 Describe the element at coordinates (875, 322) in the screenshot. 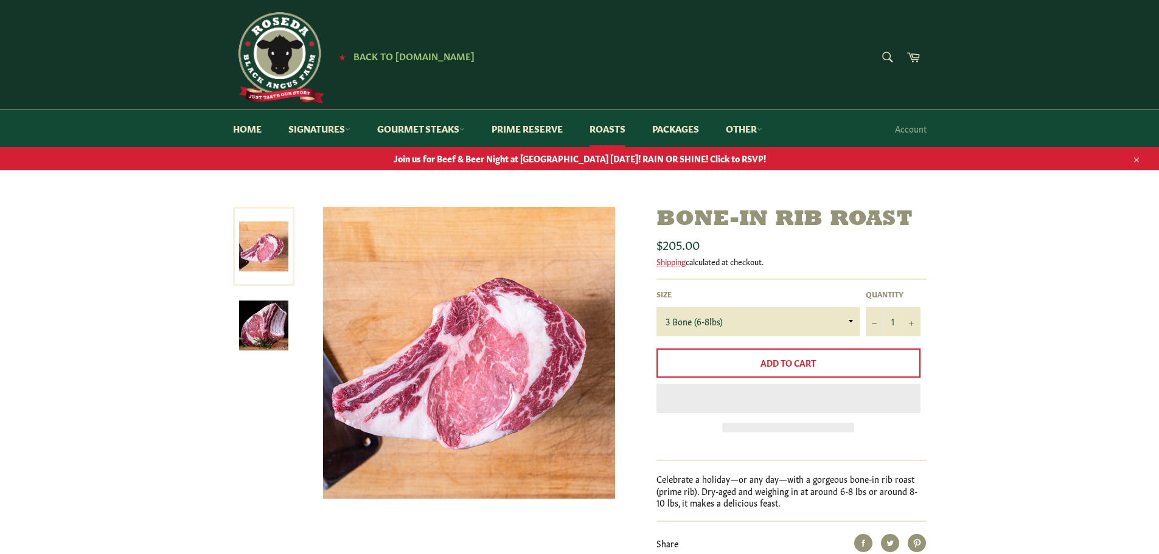

I see `button: Reduce item quantity by one` at that location.